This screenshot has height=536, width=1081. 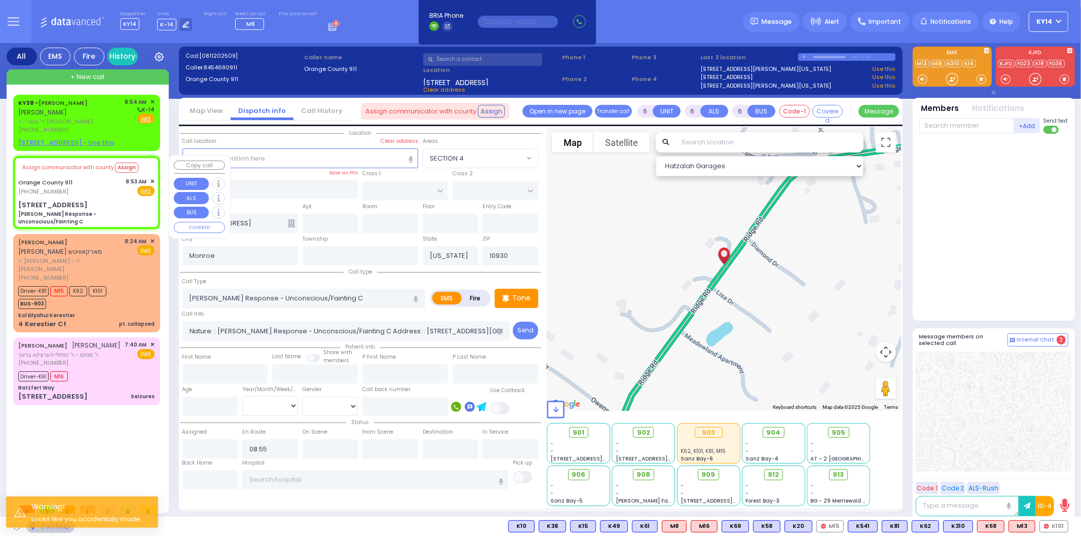 What do you see at coordinates (1056, 63) in the screenshot?
I see `a: FD36` at bounding box center [1056, 63].